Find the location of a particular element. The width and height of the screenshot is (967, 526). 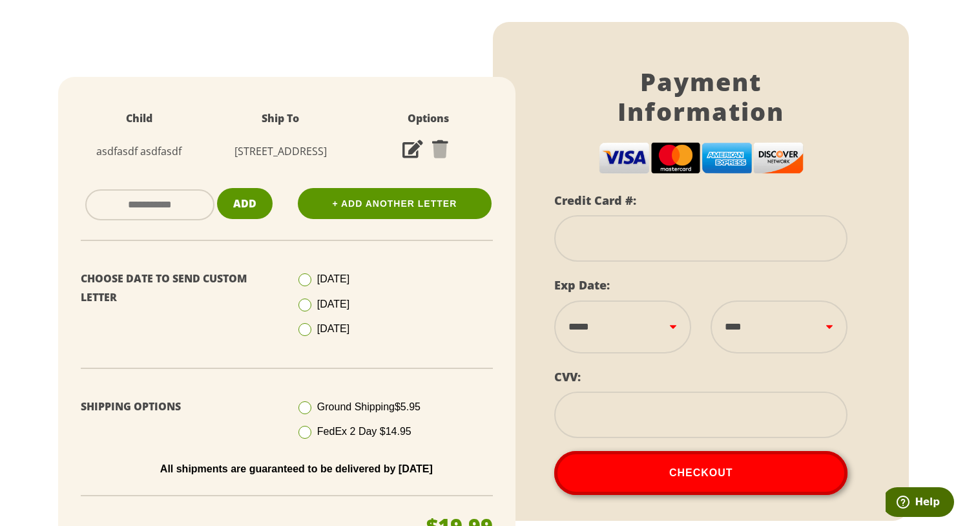

a: + Add Another Letter is located at coordinates (395, 203).